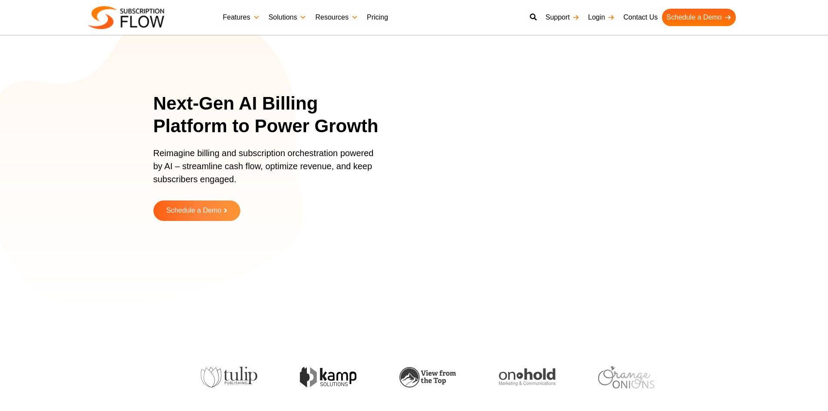 The width and height of the screenshot is (828, 411). I want to click on a: Contact Us, so click(641, 17).